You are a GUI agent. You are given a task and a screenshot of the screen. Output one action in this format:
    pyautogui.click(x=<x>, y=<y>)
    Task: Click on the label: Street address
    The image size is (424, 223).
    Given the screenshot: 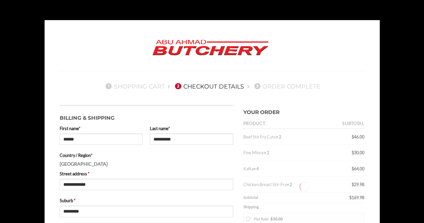 What is the action you would take?
    pyautogui.click(x=147, y=174)
    